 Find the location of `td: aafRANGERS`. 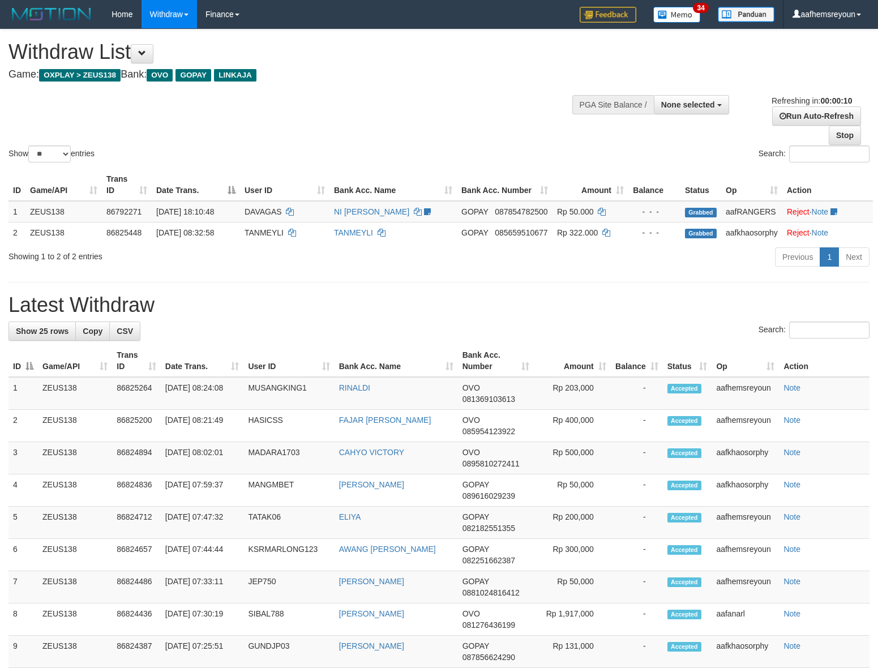

td: aafRANGERS is located at coordinates (752, 212).